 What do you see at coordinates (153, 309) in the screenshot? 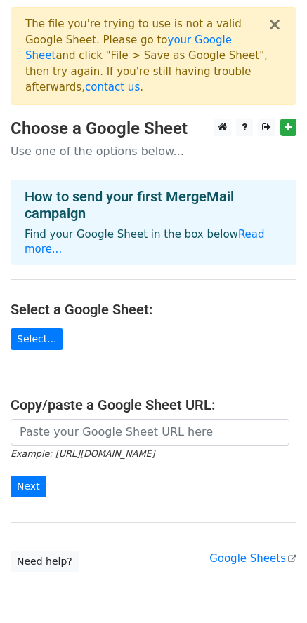
I see `h4: Select a Google Sheet:` at bounding box center [153, 309].